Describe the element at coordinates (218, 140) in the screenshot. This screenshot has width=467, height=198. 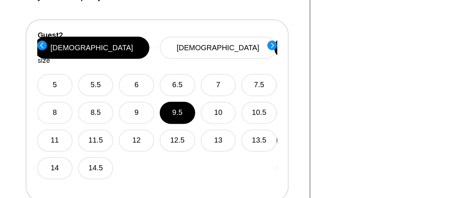
I see `button: 13` at that location.